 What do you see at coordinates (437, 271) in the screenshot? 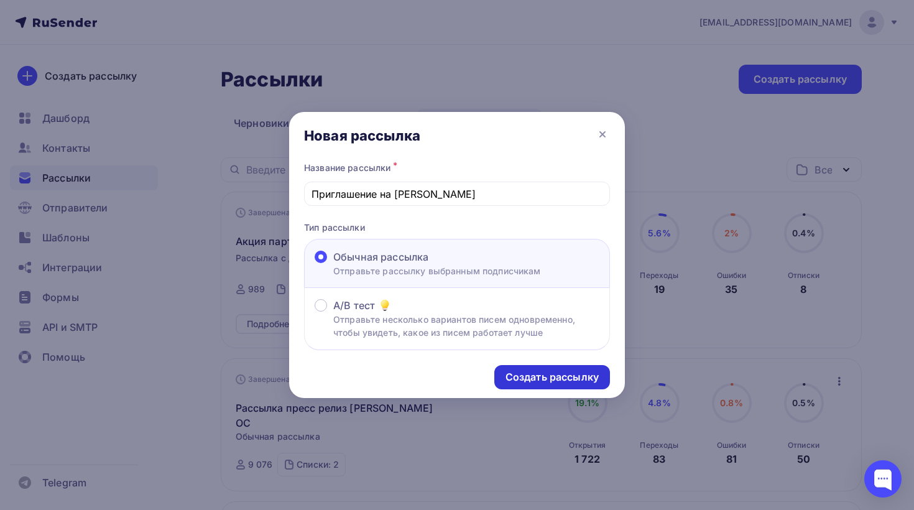
I see `p: Отправьте рассылку выбранным подписчикам` at bounding box center [437, 271].